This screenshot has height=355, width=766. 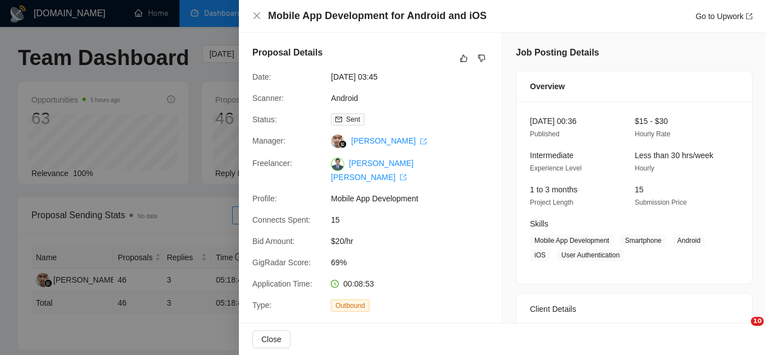 I want to click on span: Hourly Rate, so click(x=652, y=134).